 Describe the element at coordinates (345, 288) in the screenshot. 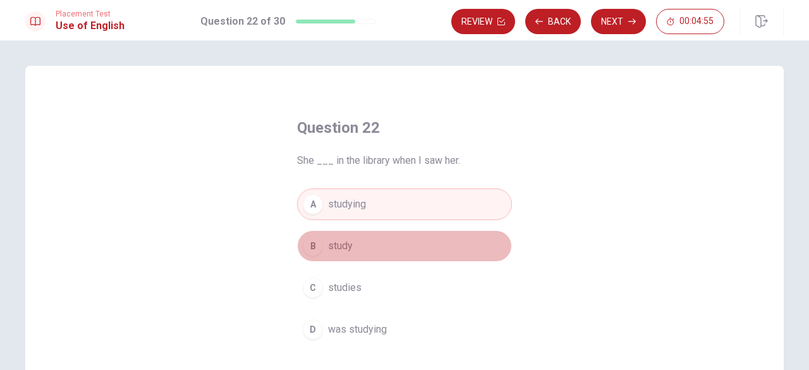

I see `span: studies` at that location.